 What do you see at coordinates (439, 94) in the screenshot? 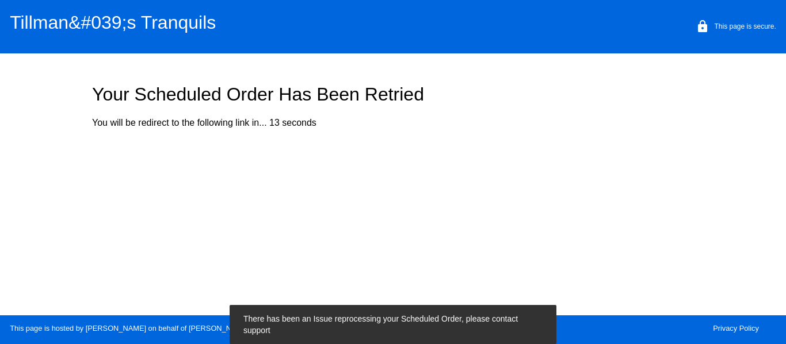
I see `h1: Your Scheduled Order Has Been Retried` at bounding box center [439, 94].